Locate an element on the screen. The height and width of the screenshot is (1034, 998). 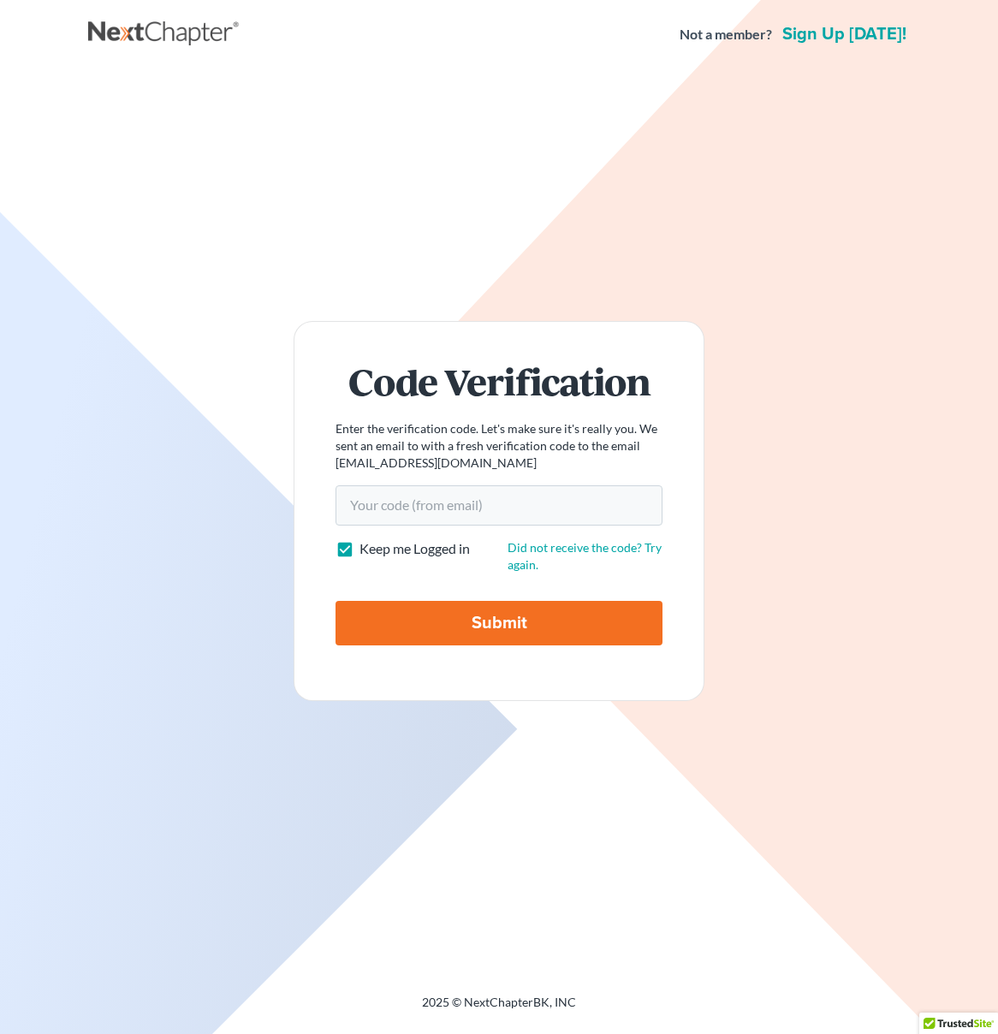
p: Enter the verification code. Let's make sure it's really you. We sent an email to with a fresh ve... is located at coordinates (499, 446).